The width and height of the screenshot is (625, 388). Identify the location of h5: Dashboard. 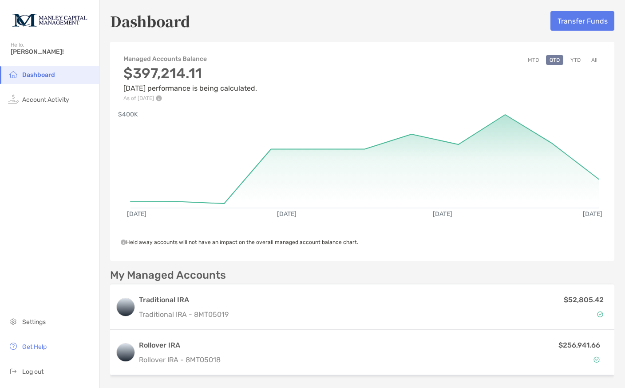
(150, 21).